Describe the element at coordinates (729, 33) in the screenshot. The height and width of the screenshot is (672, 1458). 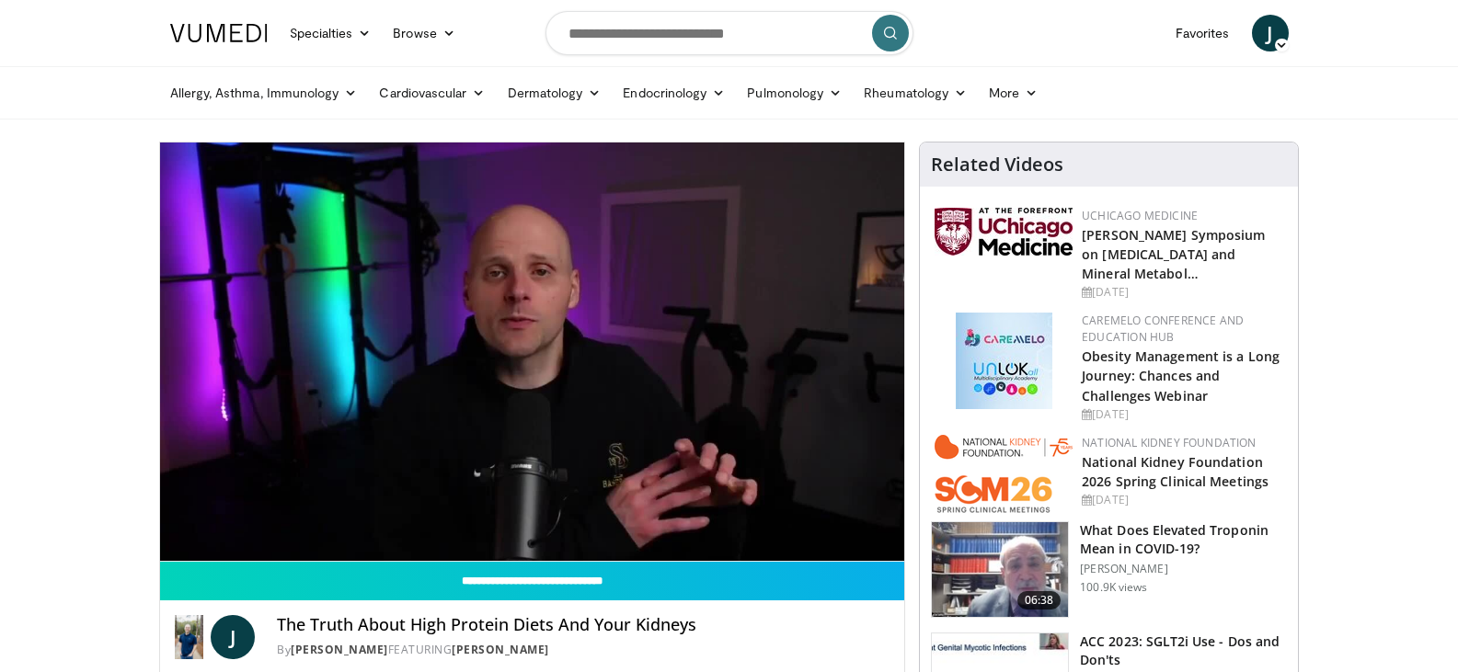
I see `input: Search topics, interventions` at that location.